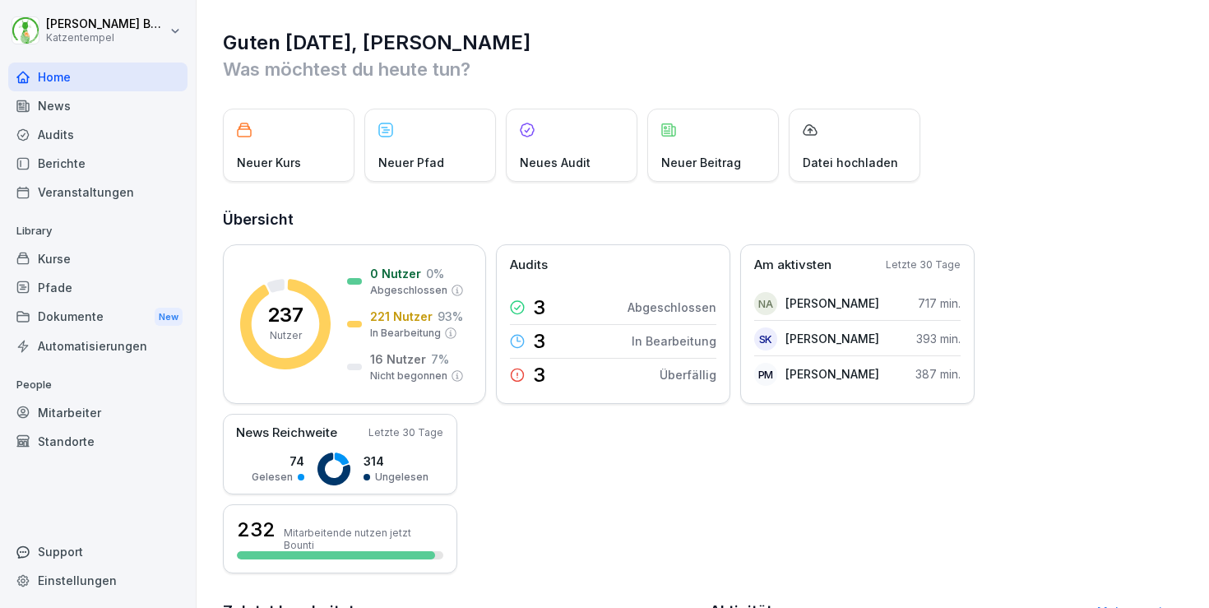 The image size is (1209, 608). Describe the element at coordinates (285, 335) in the screenshot. I see `p: Nutzer` at that location.